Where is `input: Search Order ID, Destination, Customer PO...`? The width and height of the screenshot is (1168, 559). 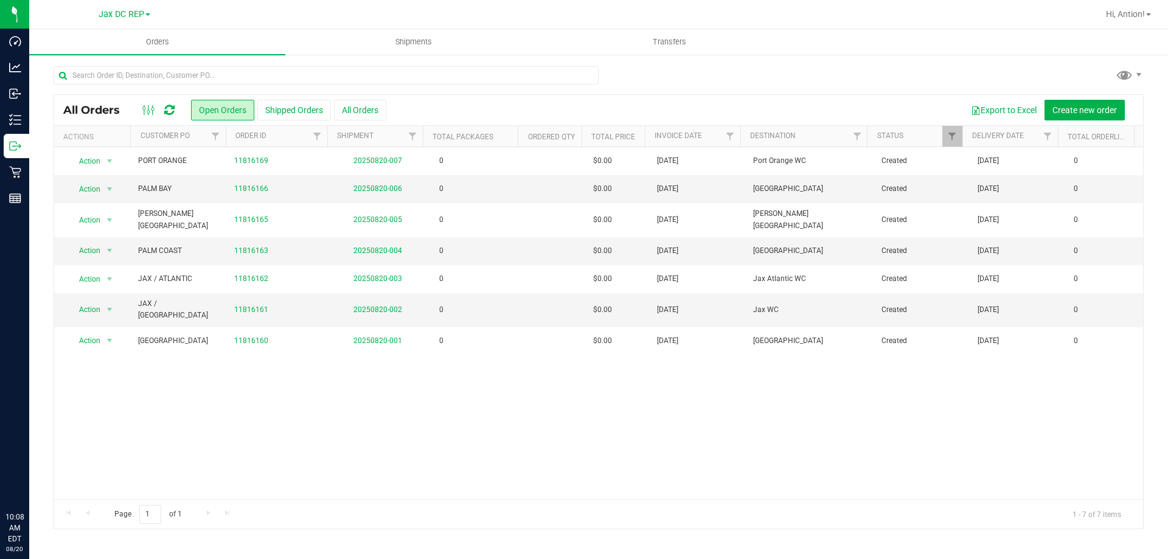
input: Search Order ID, Destination, Customer PO... is located at coordinates (326, 75).